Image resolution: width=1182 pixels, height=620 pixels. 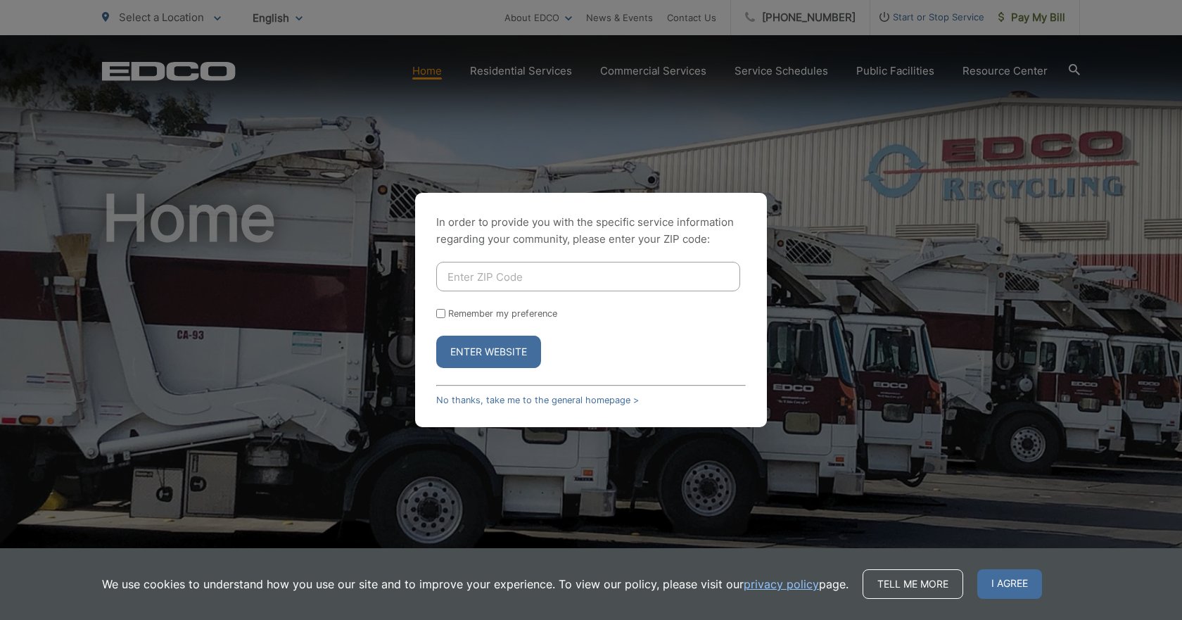 What do you see at coordinates (488, 352) in the screenshot?
I see `button: Enter Website` at bounding box center [488, 352].